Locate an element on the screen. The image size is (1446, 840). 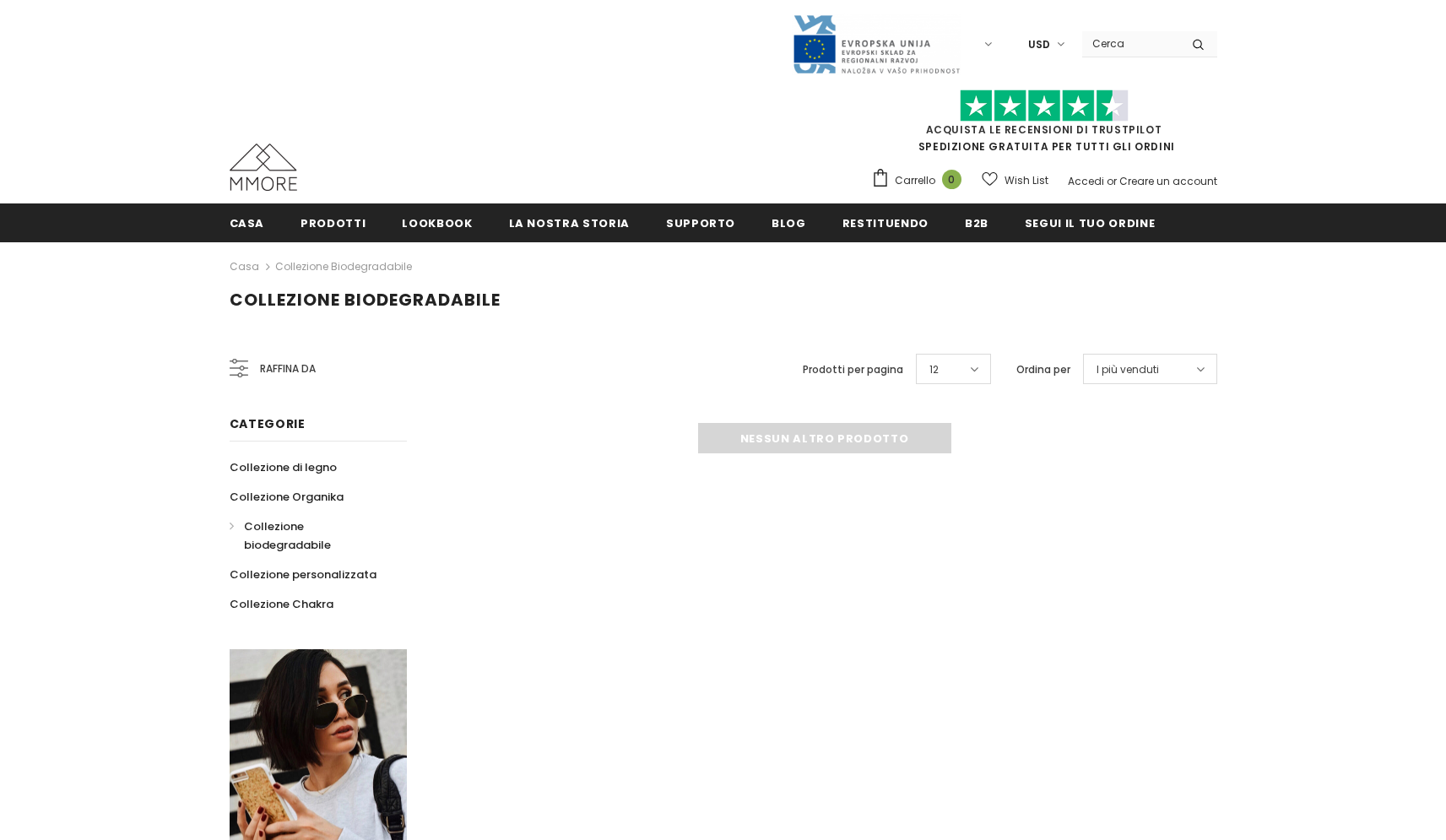
span: SPEDIZIONE GRATUITA PER TUTTI GLI ORDINI is located at coordinates (1044, 125).